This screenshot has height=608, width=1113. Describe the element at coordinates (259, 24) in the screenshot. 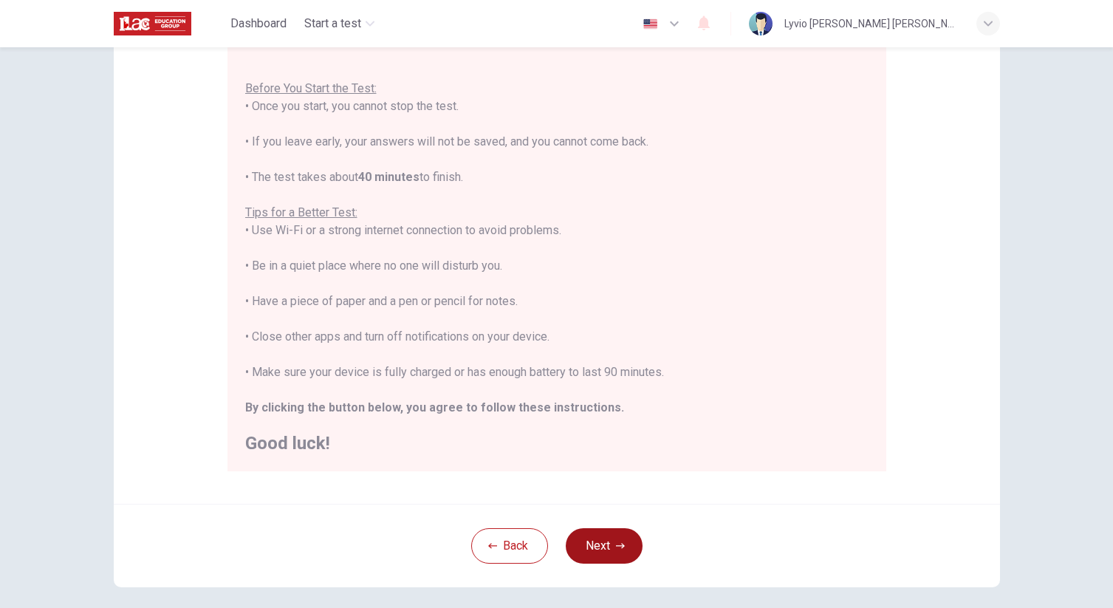

I see `button: Dashboard` at that location.